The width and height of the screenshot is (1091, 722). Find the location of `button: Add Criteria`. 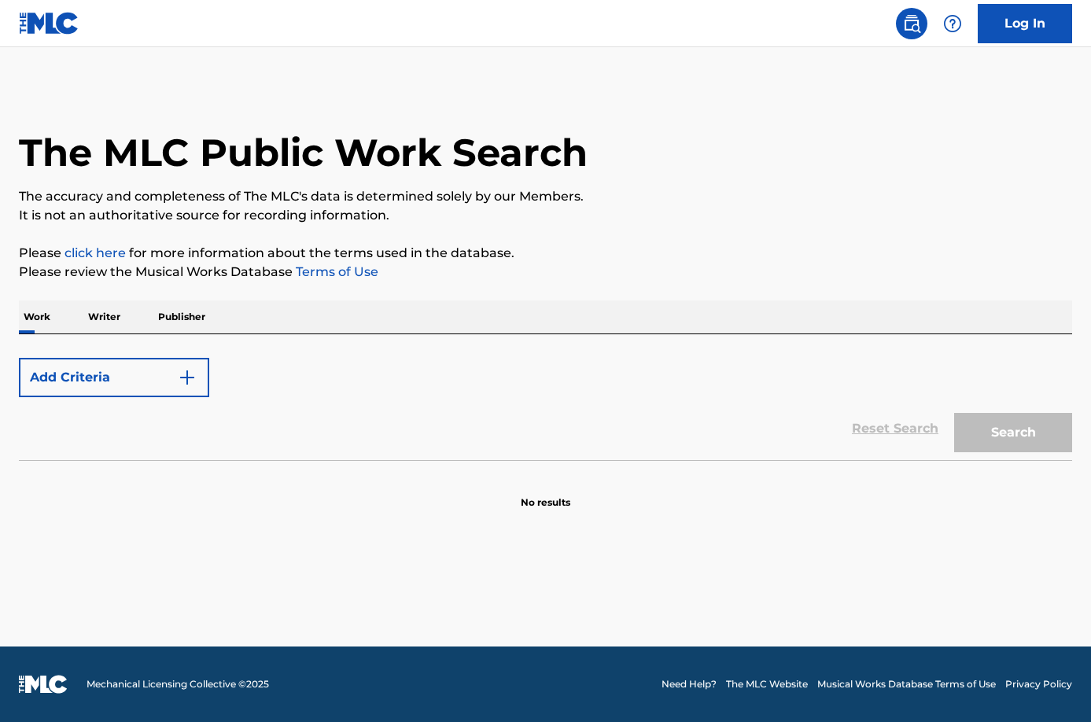

button: Add Criteria is located at coordinates (114, 377).